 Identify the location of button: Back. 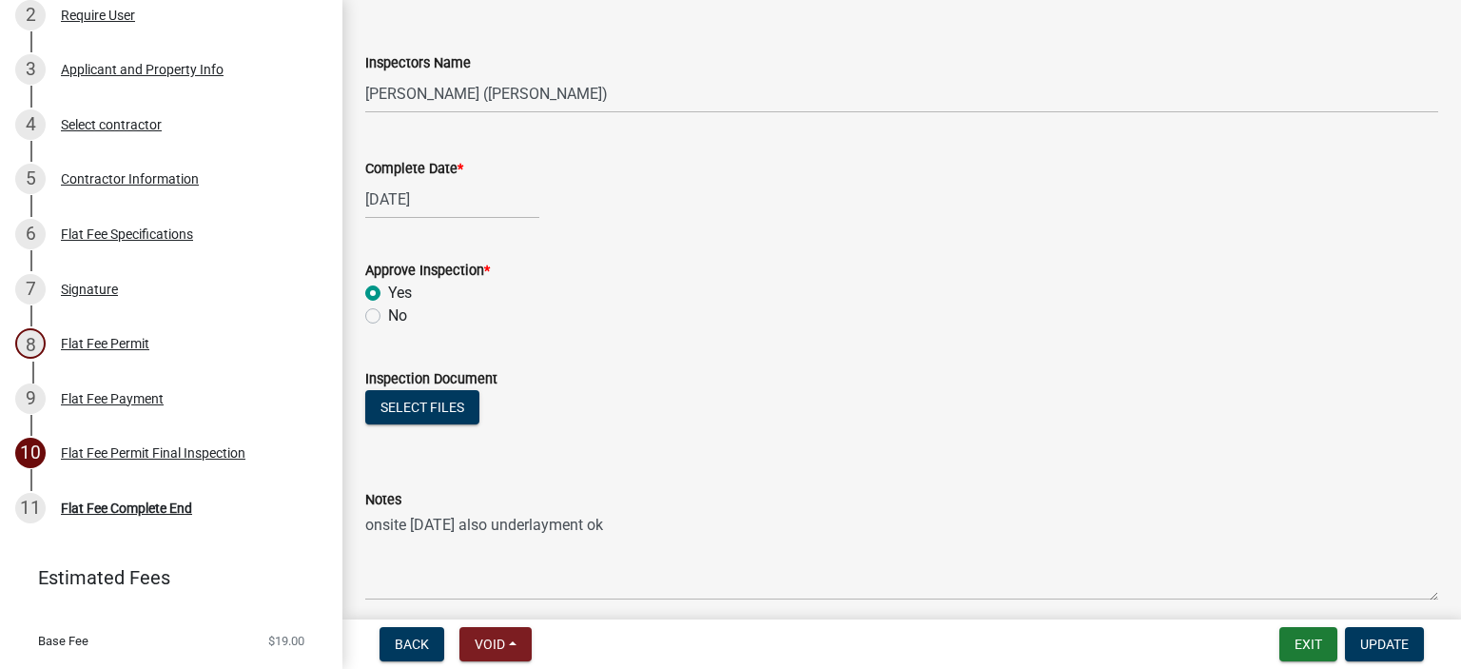
(412, 644).